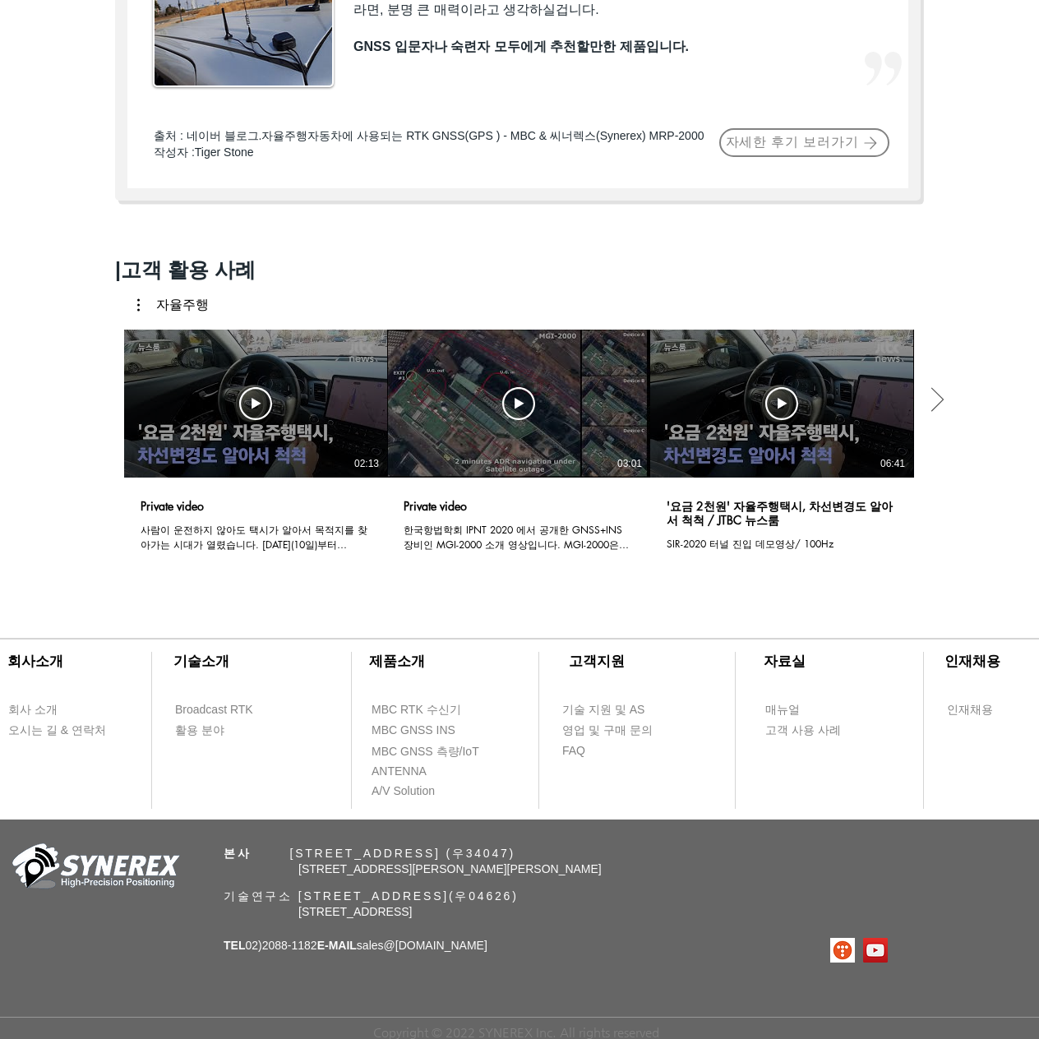  I want to click on a: 티스토리로고, so click(842, 950).